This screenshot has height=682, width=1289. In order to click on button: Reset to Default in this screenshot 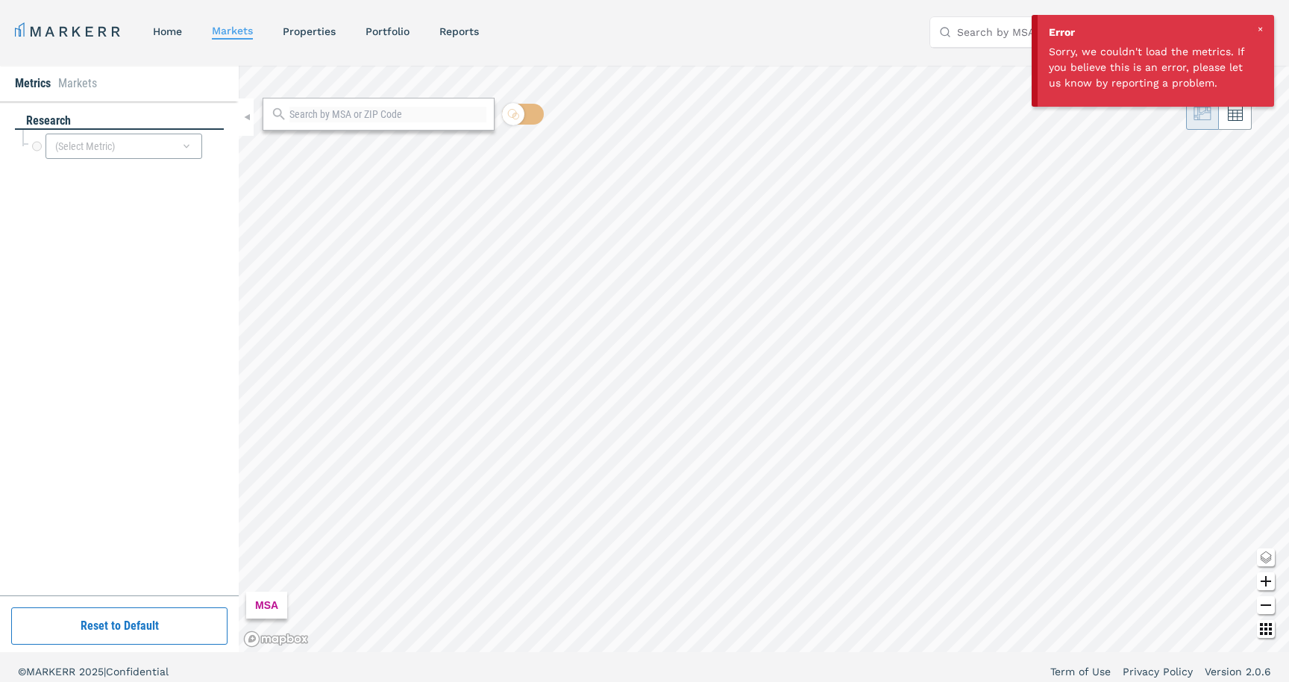, I will do `click(119, 626)`.